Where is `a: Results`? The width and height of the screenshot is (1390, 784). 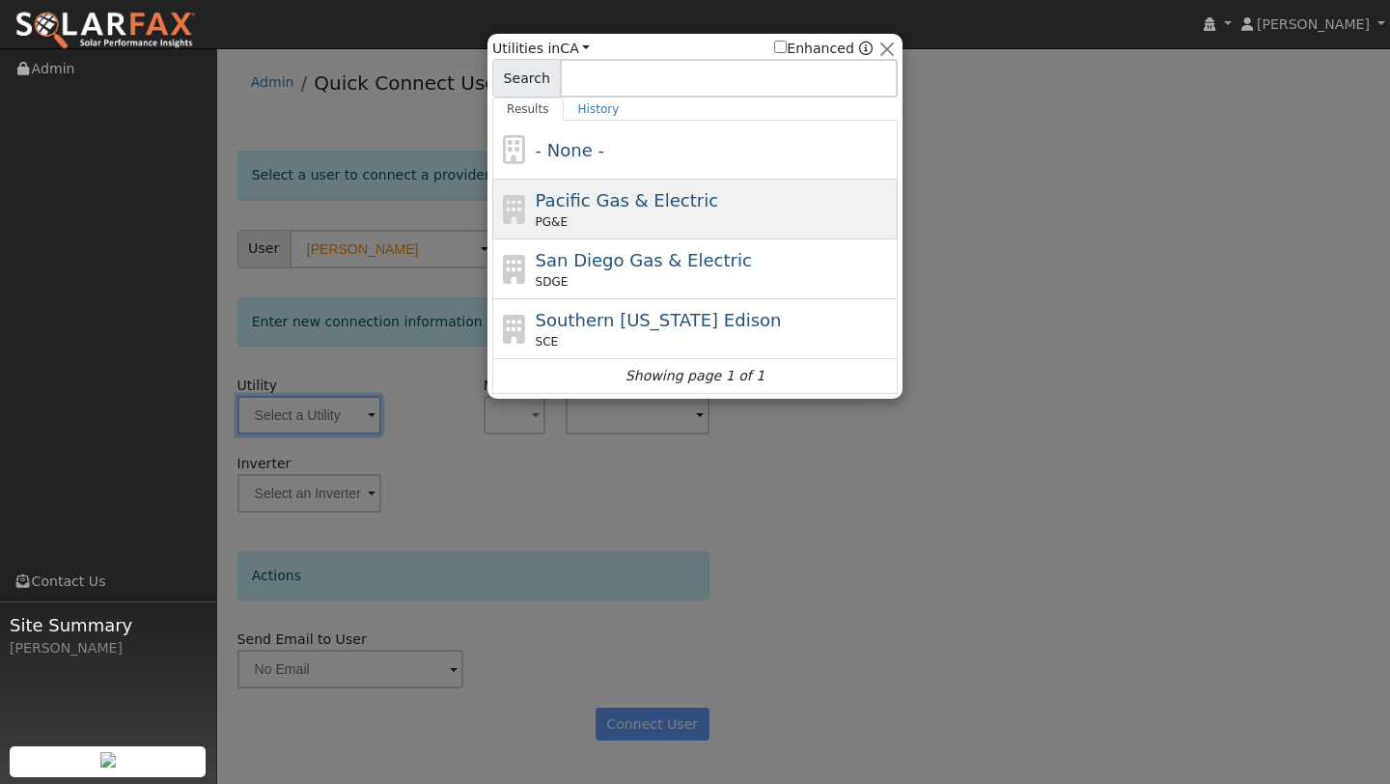 a: Results is located at coordinates (528, 109).